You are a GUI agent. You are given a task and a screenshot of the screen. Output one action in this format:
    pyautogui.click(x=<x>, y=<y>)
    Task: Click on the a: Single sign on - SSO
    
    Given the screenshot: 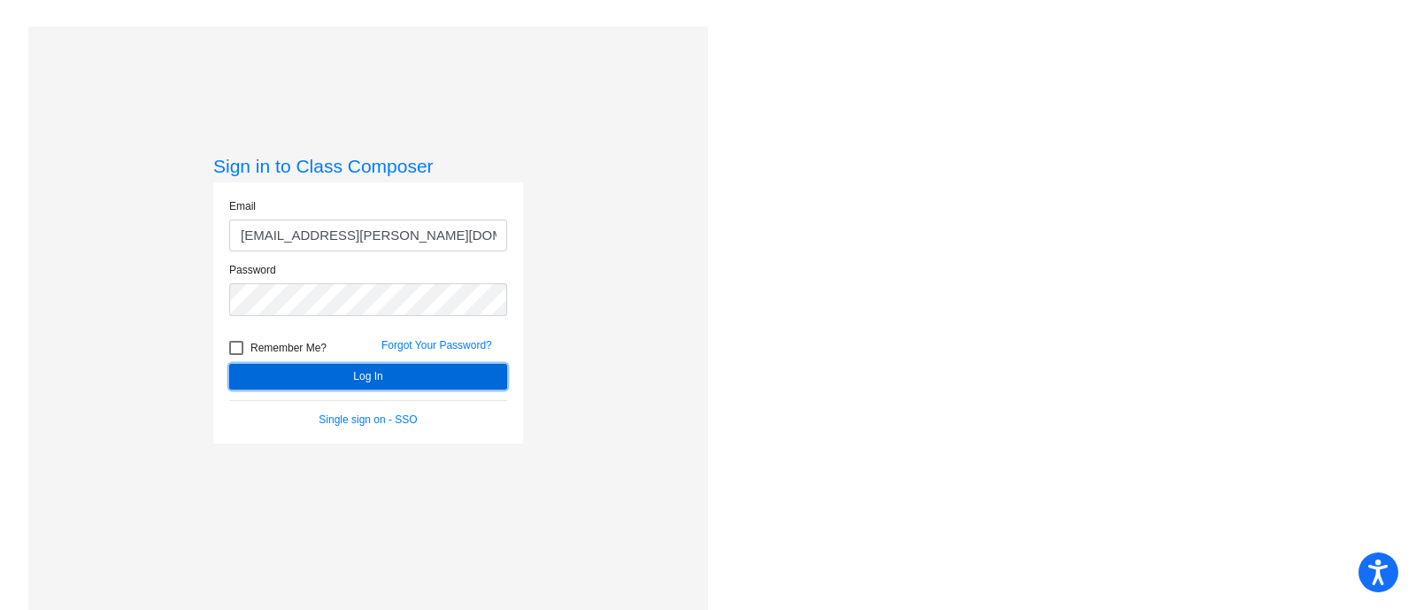 What is the action you would take?
    pyautogui.click(x=367, y=420)
    